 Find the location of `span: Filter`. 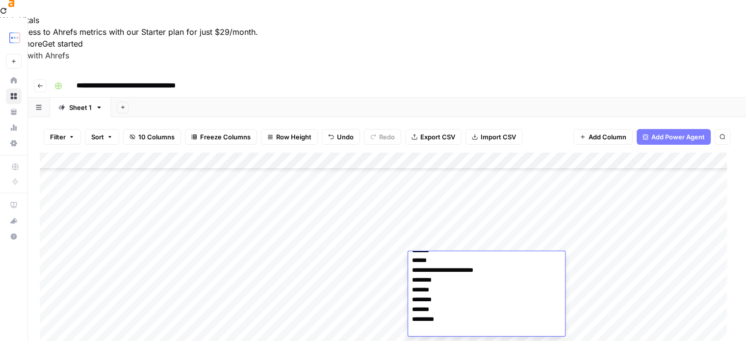

span: Filter is located at coordinates (58, 137).